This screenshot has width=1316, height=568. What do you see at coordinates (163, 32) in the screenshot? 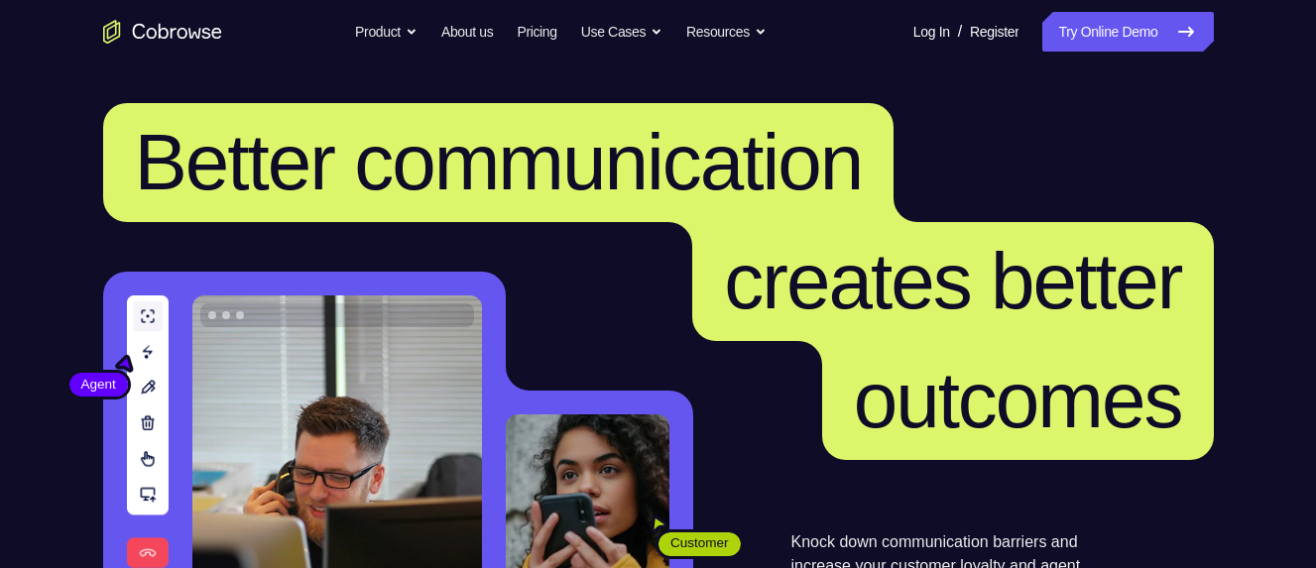
I see `a: Go to the home page` at bounding box center [163, 32].